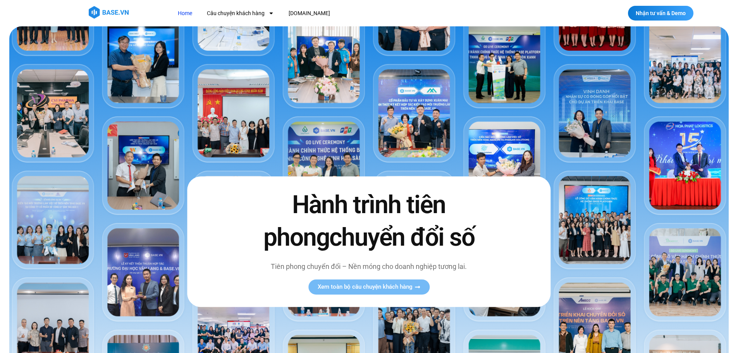 This screenshot has width=738, height=353. I want to click on span: chuyển đổi số, so click(402, 237).